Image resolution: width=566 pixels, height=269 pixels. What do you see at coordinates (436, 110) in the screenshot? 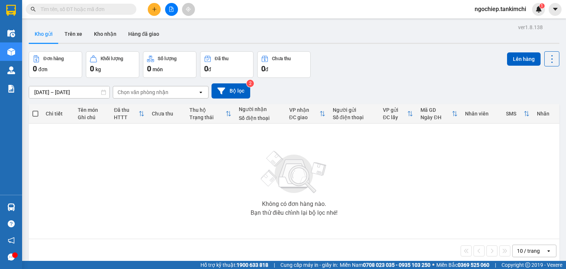
I see `div: Mã GD` at bounding box center [436, 110].